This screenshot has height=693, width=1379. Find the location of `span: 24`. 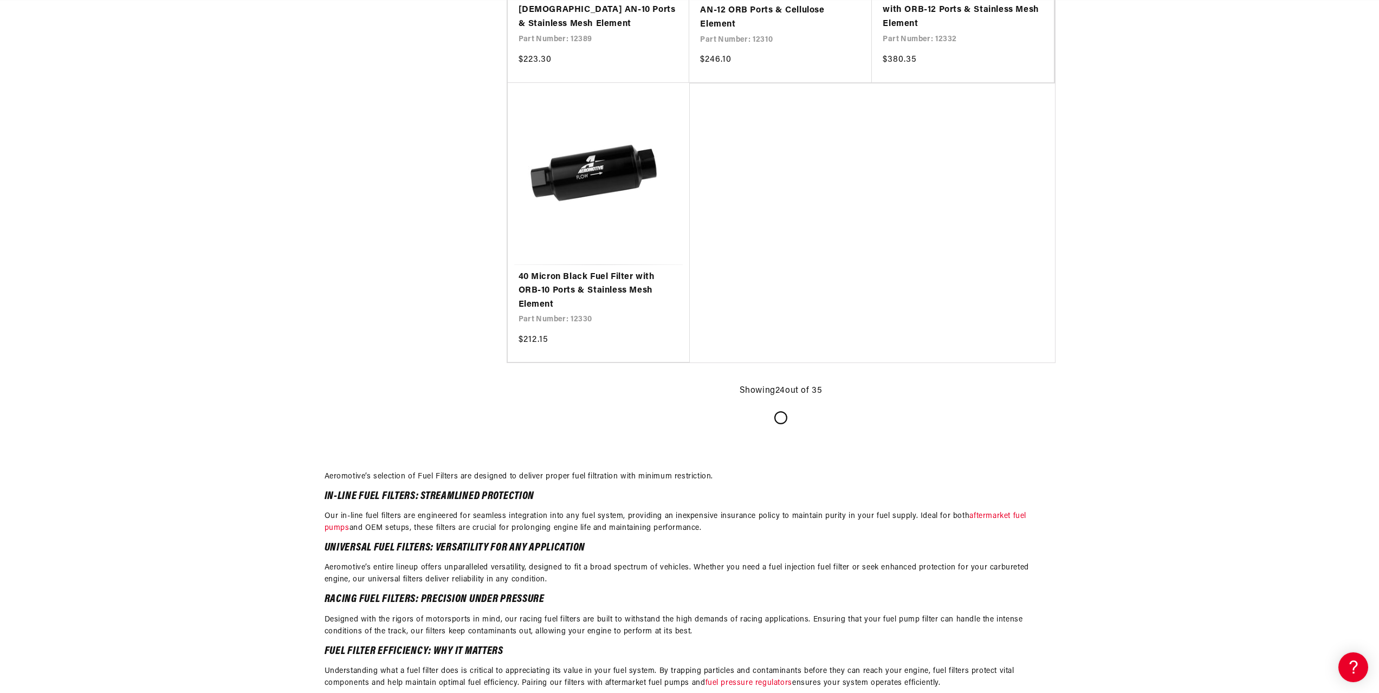

span: 24 is located at coordinates (780, 391).